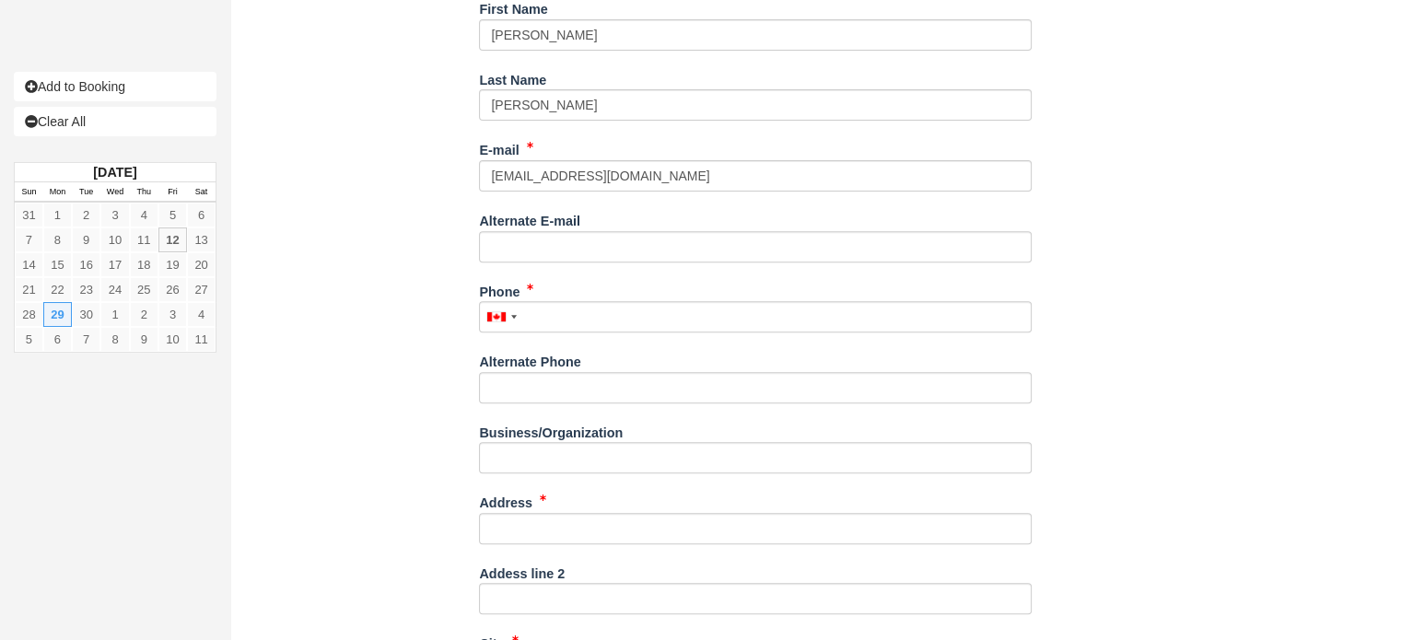  What do you see at coordinates (29, 289) in the screenshot?
I see `a: 21` at bounding box center [29, 289].